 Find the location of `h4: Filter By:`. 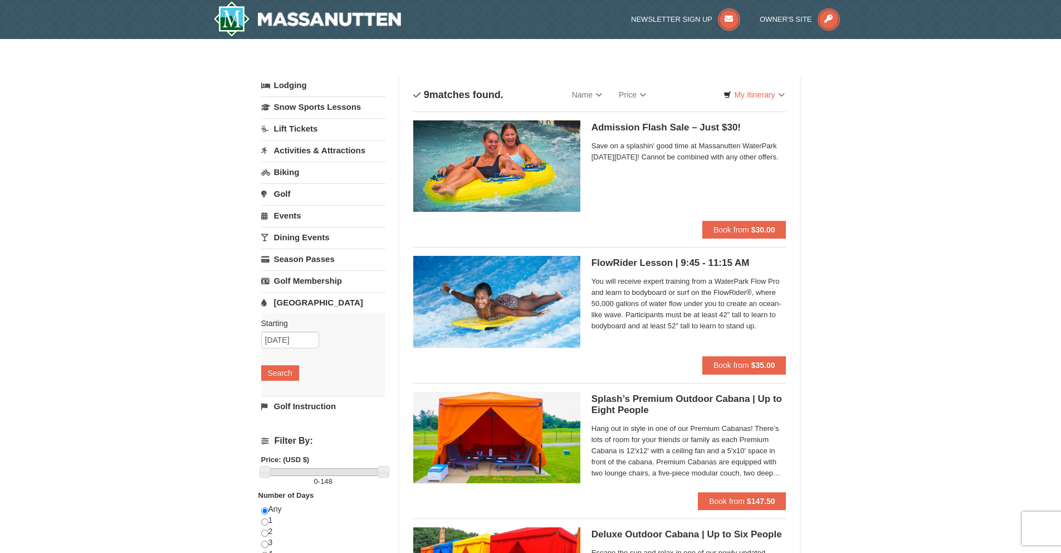

h4: Filter By: is located at coordinates (323, 441).